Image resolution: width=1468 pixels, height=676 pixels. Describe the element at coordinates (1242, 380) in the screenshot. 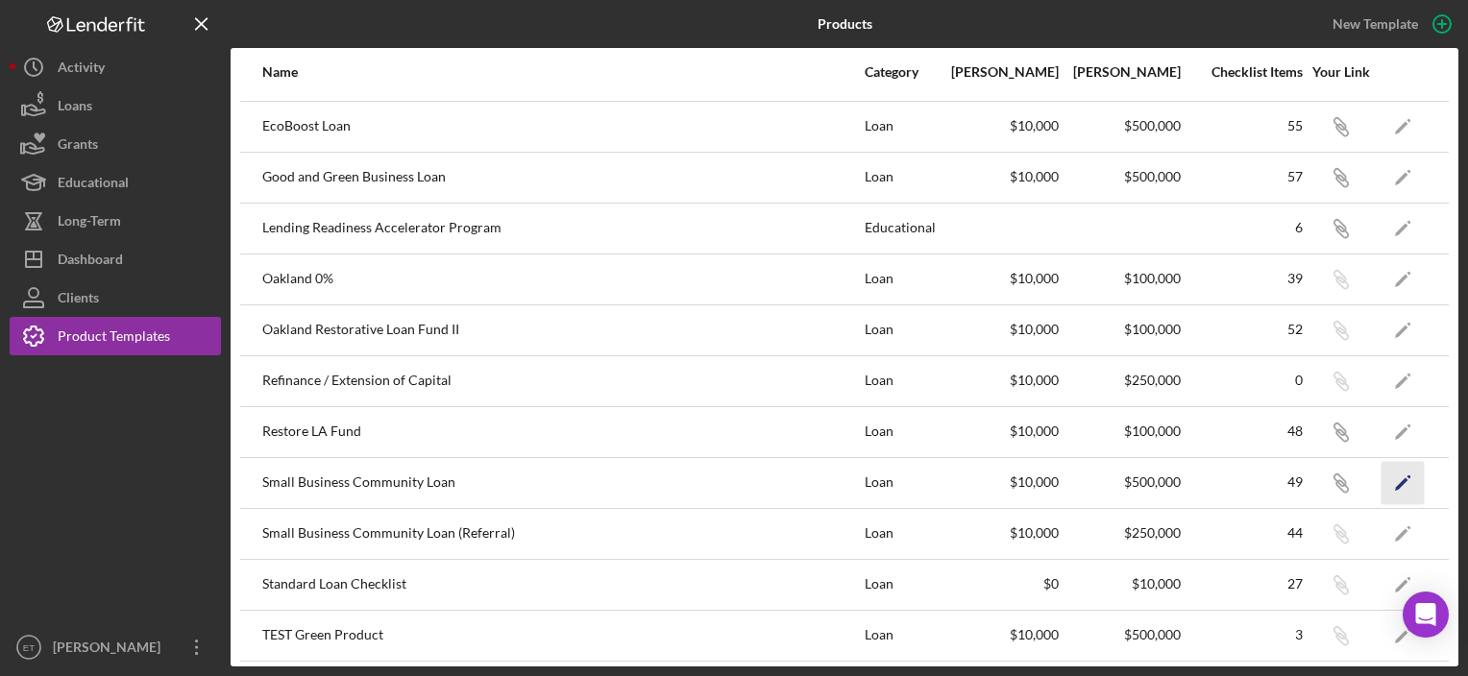

I see `div: 0` at that location.